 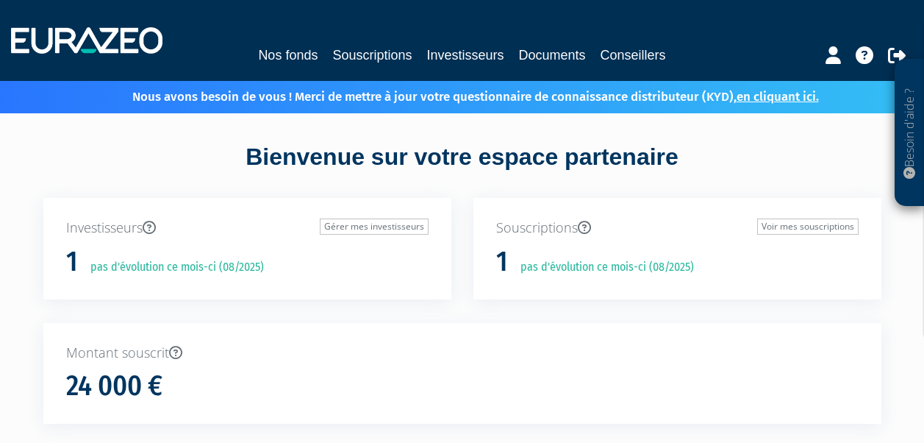 I want to click on a: Gérer mes investisseurs, so click(x=374, y=226).